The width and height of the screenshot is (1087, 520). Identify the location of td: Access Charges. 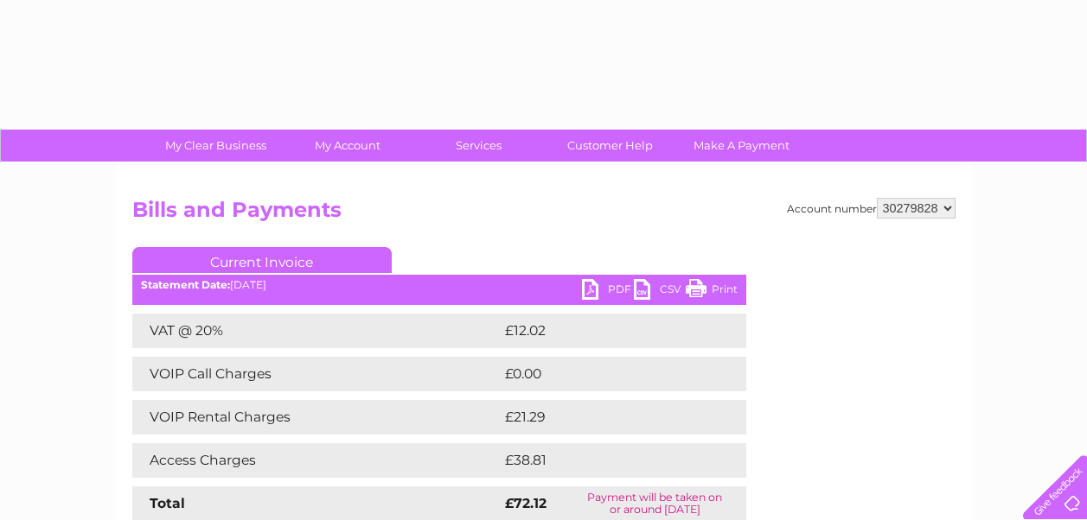
(316, 461).